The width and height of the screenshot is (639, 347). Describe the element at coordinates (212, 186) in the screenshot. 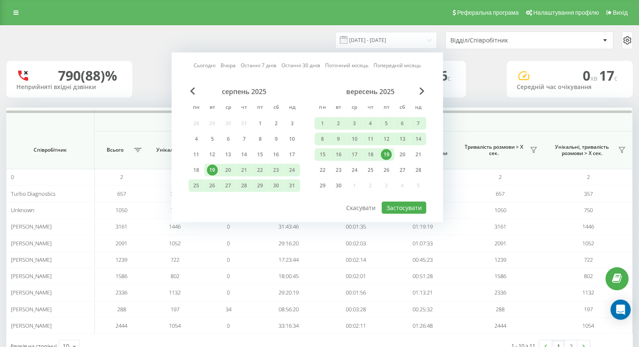

I see `div: вт 26 серп 2025 р.` at that location.